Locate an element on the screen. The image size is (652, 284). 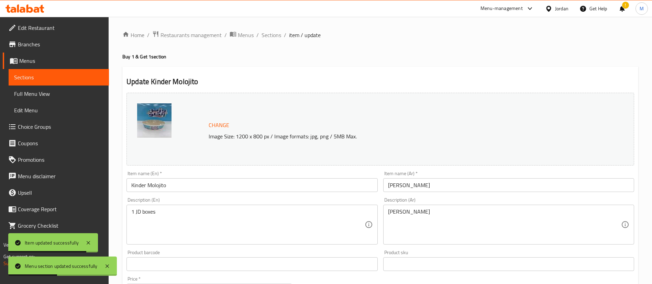
input: Please enter product barcode is located at coordinates (252, 264).